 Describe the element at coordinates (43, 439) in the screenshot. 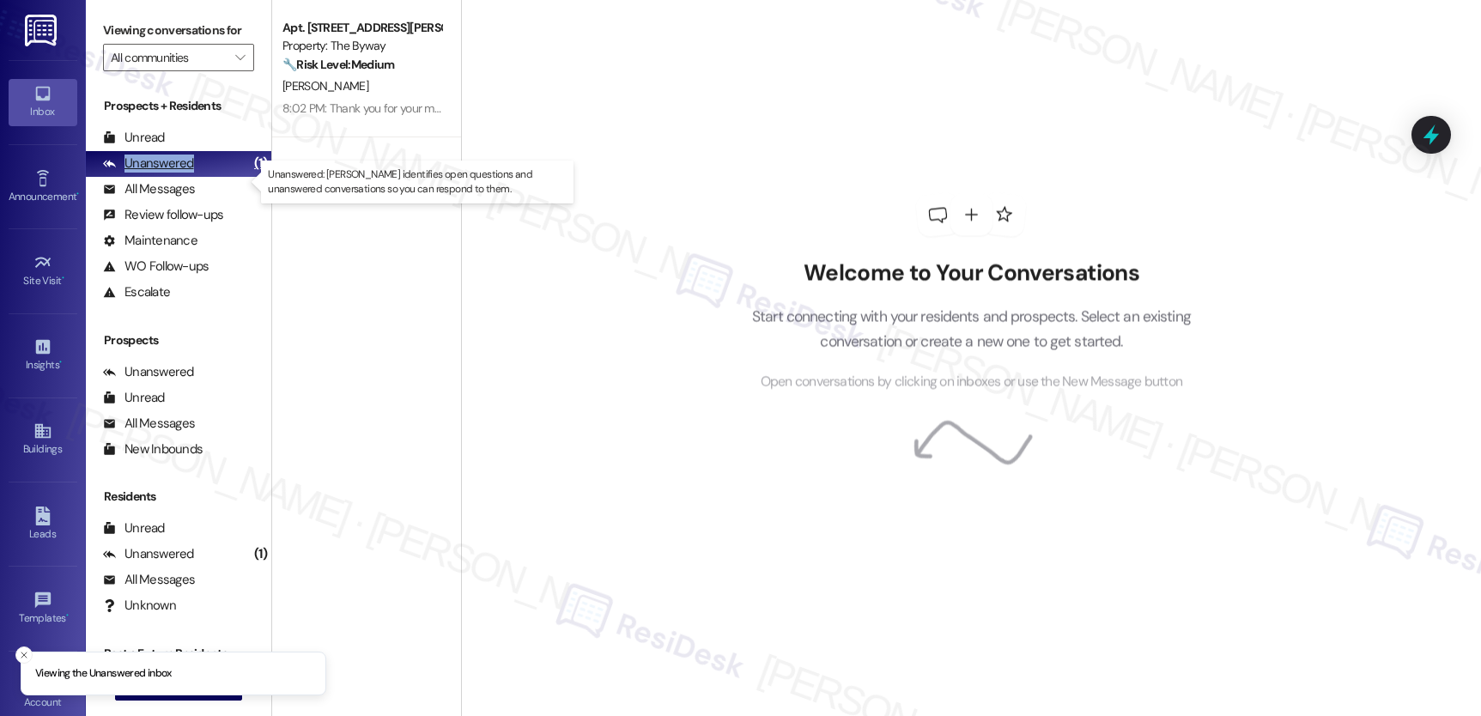

I see `a: Buildings` at that location.